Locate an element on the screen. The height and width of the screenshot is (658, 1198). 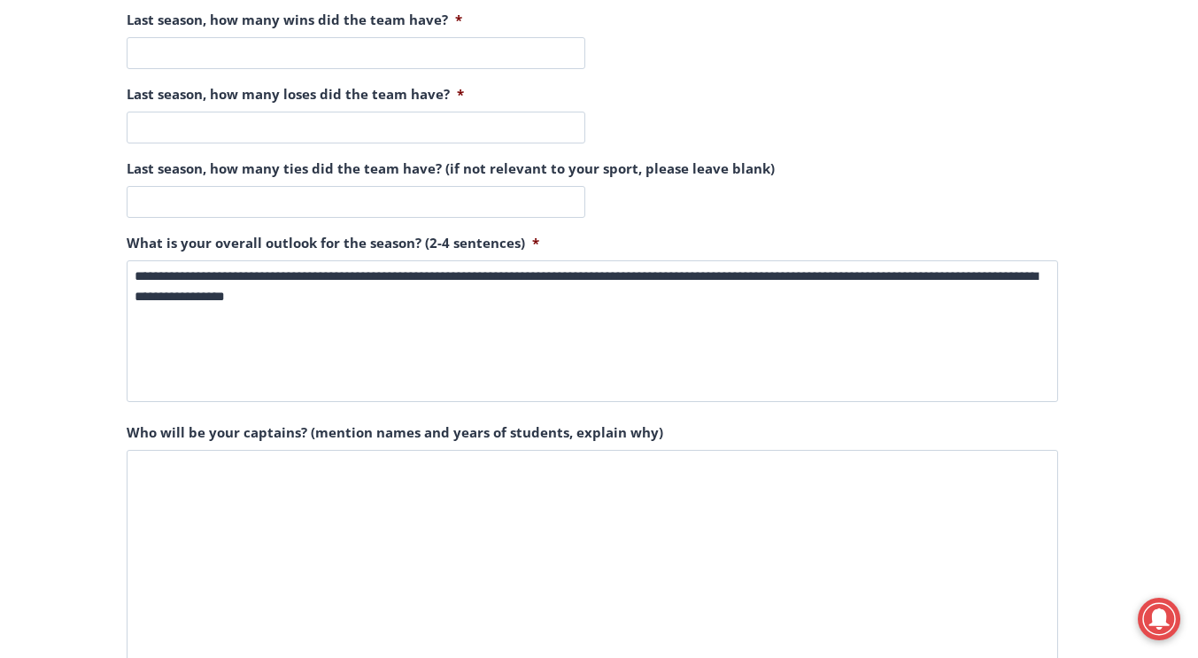
div: Apply Now <> summer and RHS senior internships available is located at coordinates (642, 86).